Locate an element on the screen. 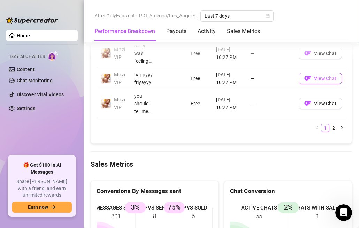 This screenshot has height=228, width=359. li: Next Page is located at coordinates (342, 128).